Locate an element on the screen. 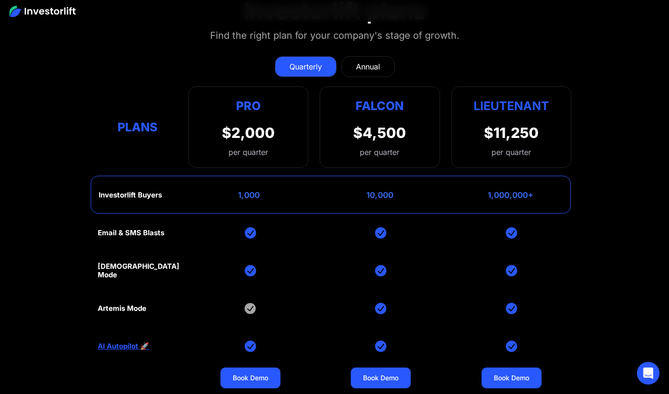 This screenshot has width=669, height=394. div: Pro is located at coordinates (248, 105).